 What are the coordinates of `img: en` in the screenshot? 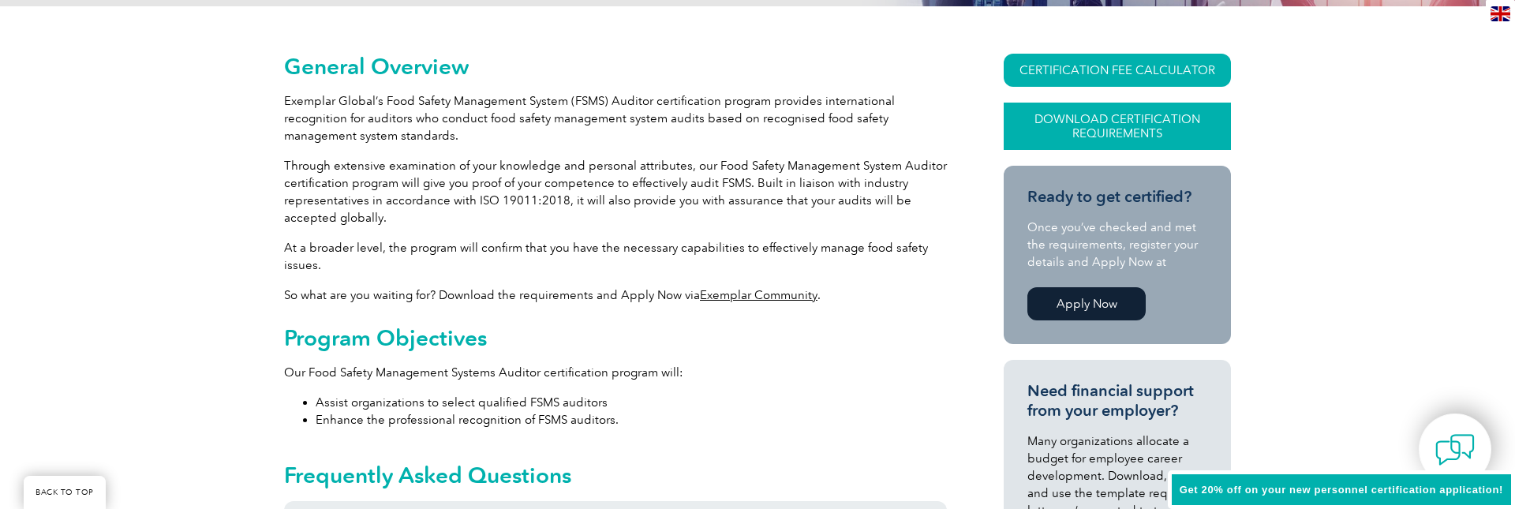 It's located at (1500, 13).